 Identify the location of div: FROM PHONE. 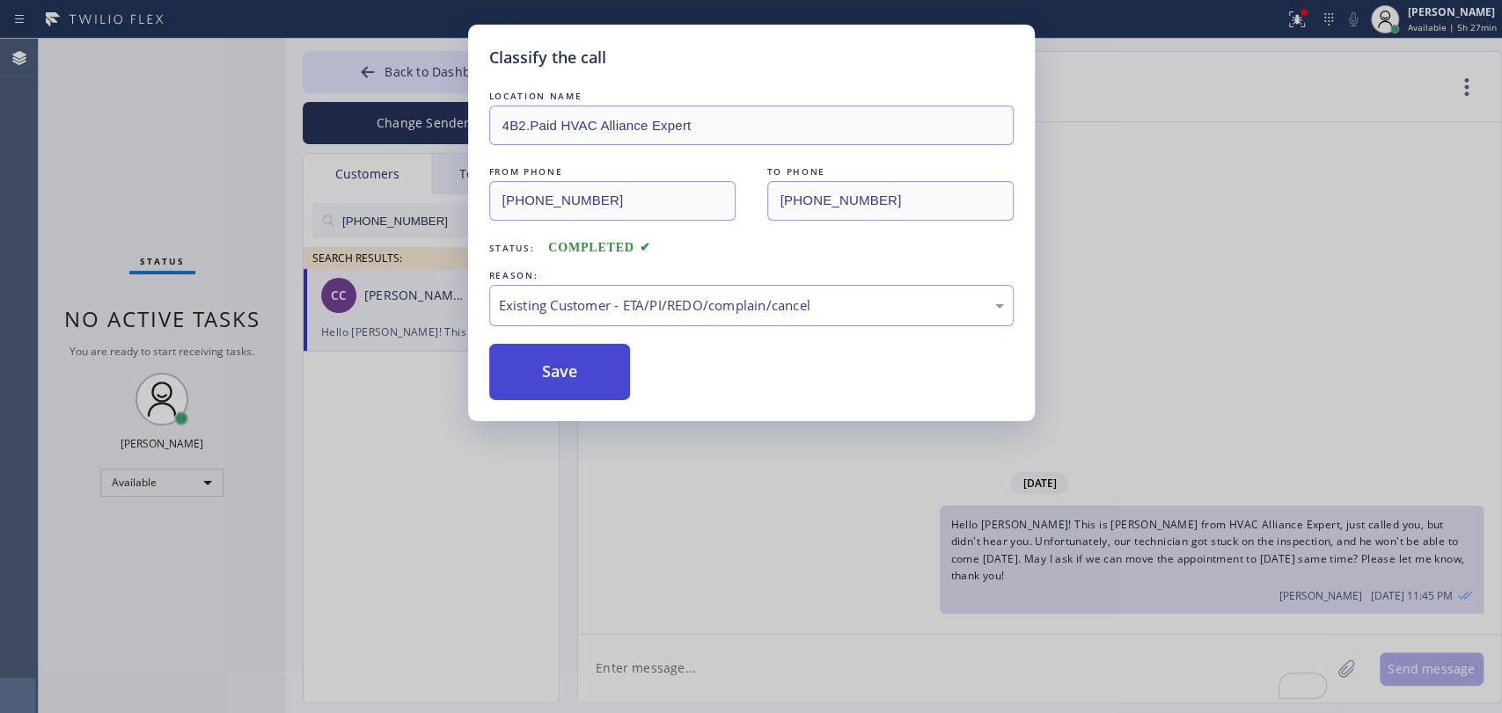
(612, 172).